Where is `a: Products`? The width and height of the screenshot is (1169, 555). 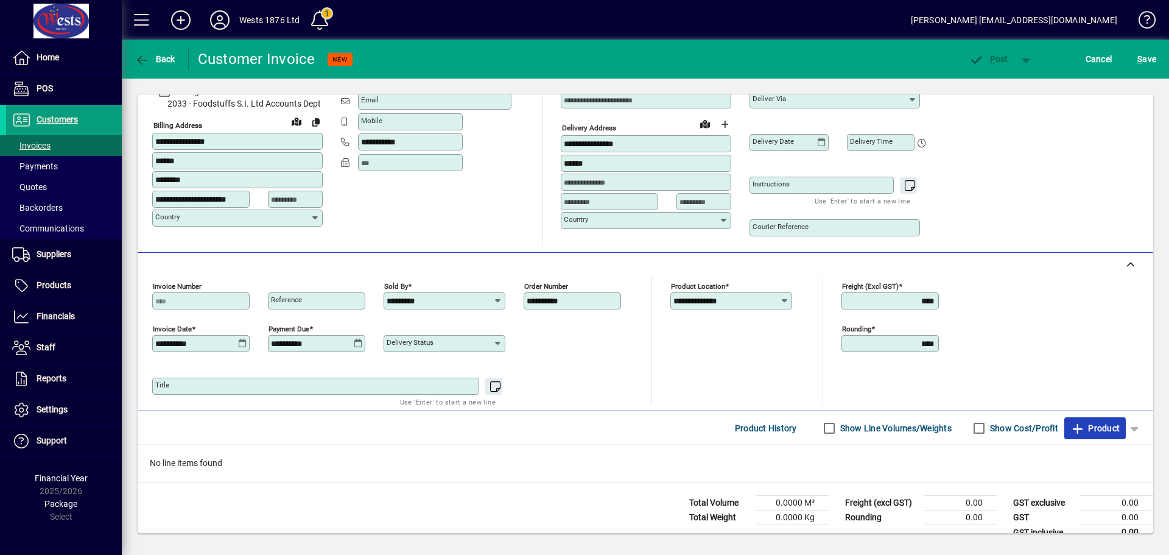 a: Products is located at coordinates (64, 286).